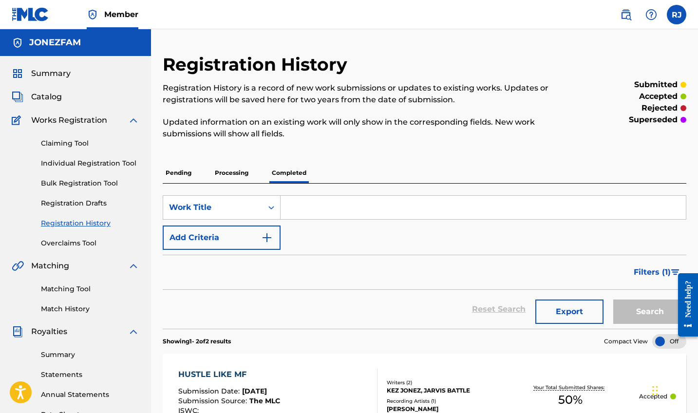  What do you see at coordinates (69, 120) in the screenshot?
I see `span: Works Registration` at bounding box center [69, 120].